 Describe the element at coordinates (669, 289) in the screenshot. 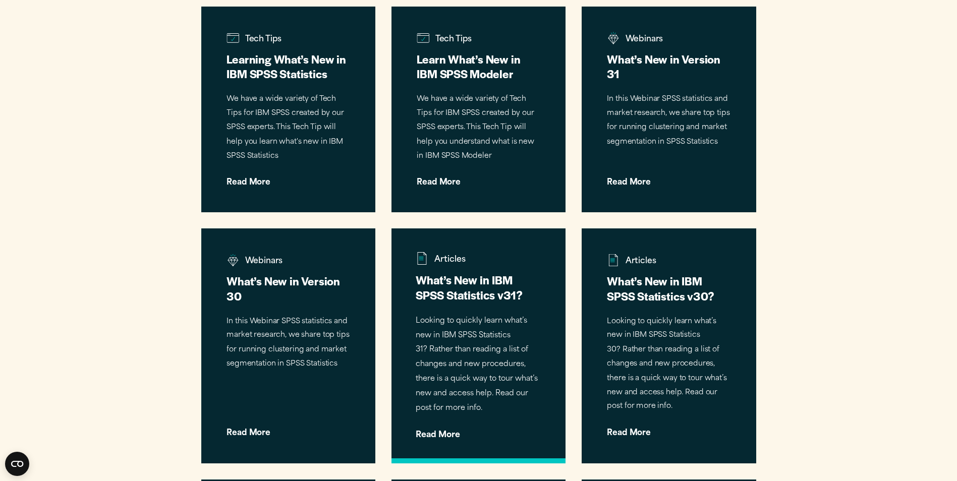

I see `h3: What’s New in IBM SPSS Statistics v30?` at that location.